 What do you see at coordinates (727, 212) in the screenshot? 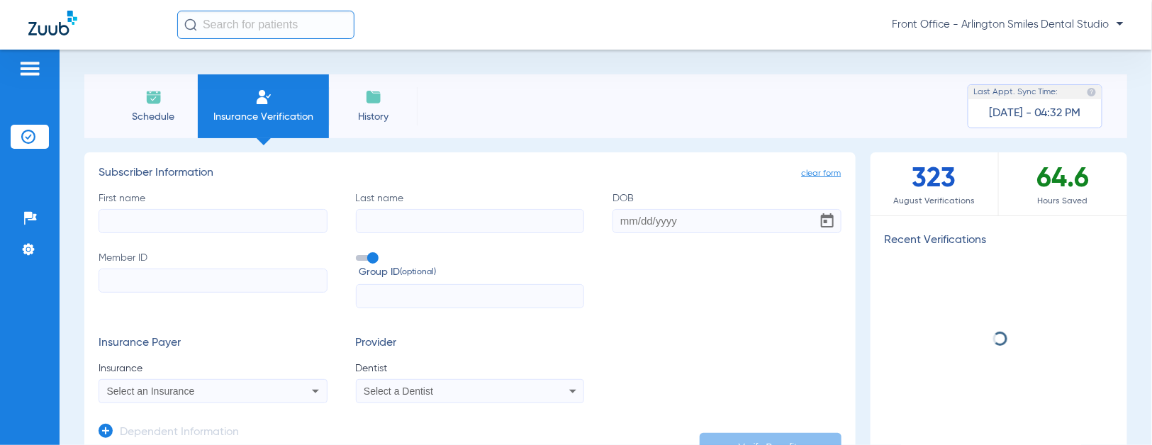
I see `label: DOB` at bounding box center [727, 212].